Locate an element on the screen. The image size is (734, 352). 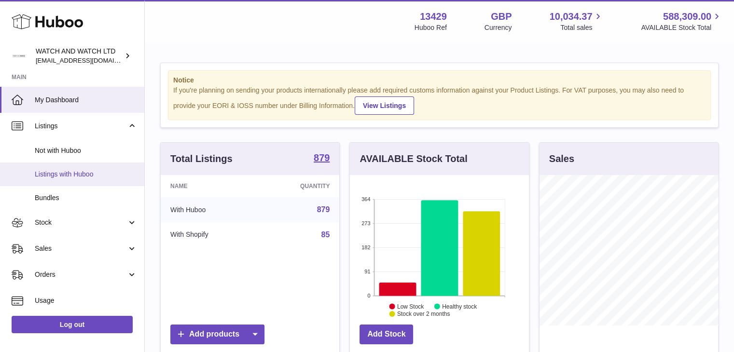
text: Low Stock is located at coordinates (411, 306).